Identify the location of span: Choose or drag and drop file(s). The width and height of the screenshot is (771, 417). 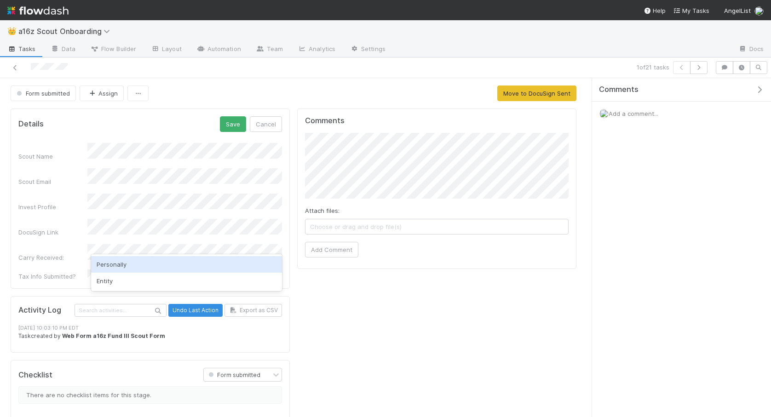
(437, 227).